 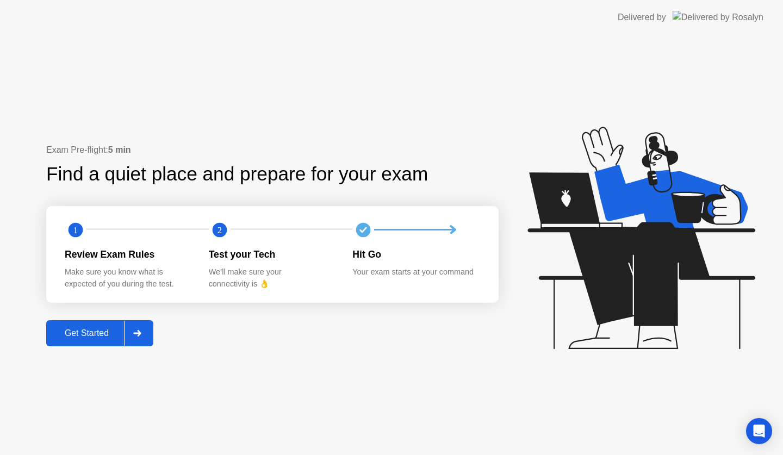 I want to click on text: 2, so click(x=220, y=229).